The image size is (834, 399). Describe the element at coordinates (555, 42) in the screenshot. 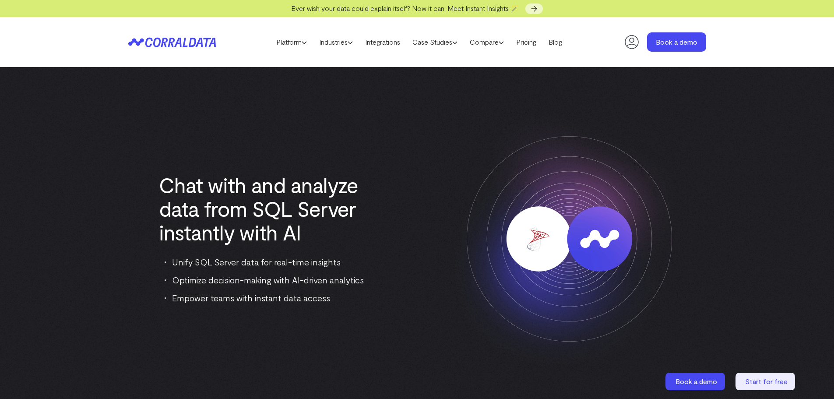

I see `a: Blog` at that location.